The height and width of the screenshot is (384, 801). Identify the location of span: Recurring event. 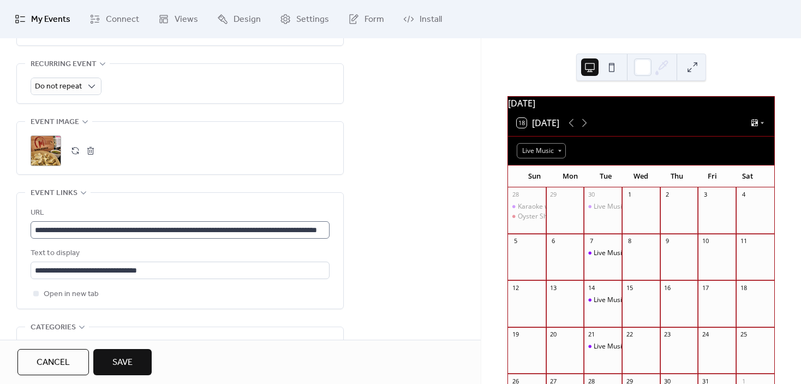
(63, 64).